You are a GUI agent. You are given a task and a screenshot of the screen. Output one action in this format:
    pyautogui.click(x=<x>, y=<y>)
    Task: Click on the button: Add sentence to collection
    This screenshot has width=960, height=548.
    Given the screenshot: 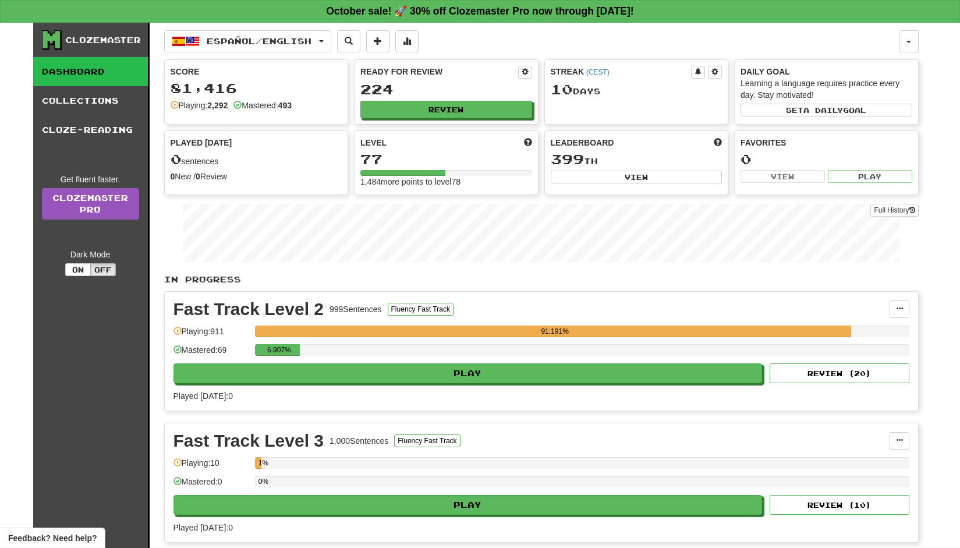 What is the action you would take?
    pyautogui.click(x=378, y=41)
    